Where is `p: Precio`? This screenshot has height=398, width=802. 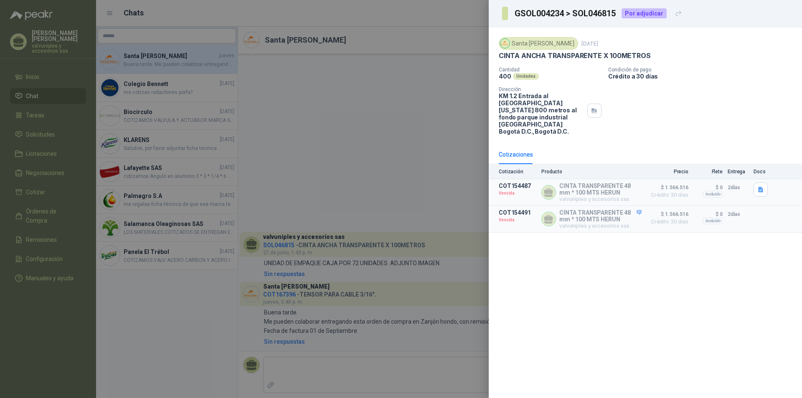 p: Precio is located at coordinates (667, 172).